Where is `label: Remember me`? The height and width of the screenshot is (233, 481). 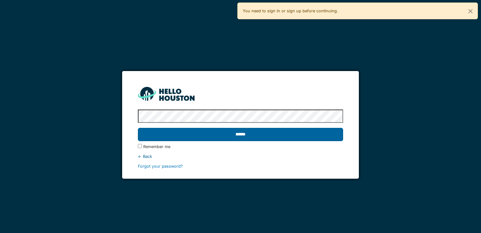
label: Remember me is located at coordinates (157, 146).